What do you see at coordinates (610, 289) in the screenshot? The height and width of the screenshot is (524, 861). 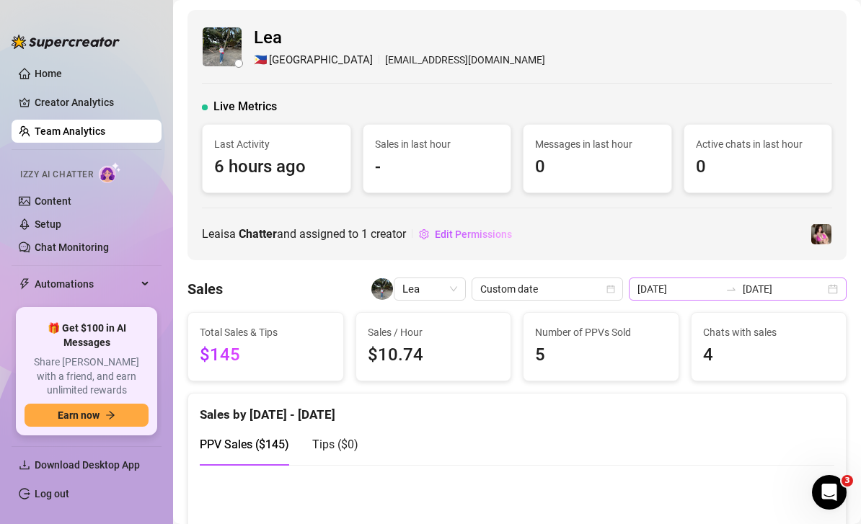 I see `span: calendar` at bounding box center [610, 289].